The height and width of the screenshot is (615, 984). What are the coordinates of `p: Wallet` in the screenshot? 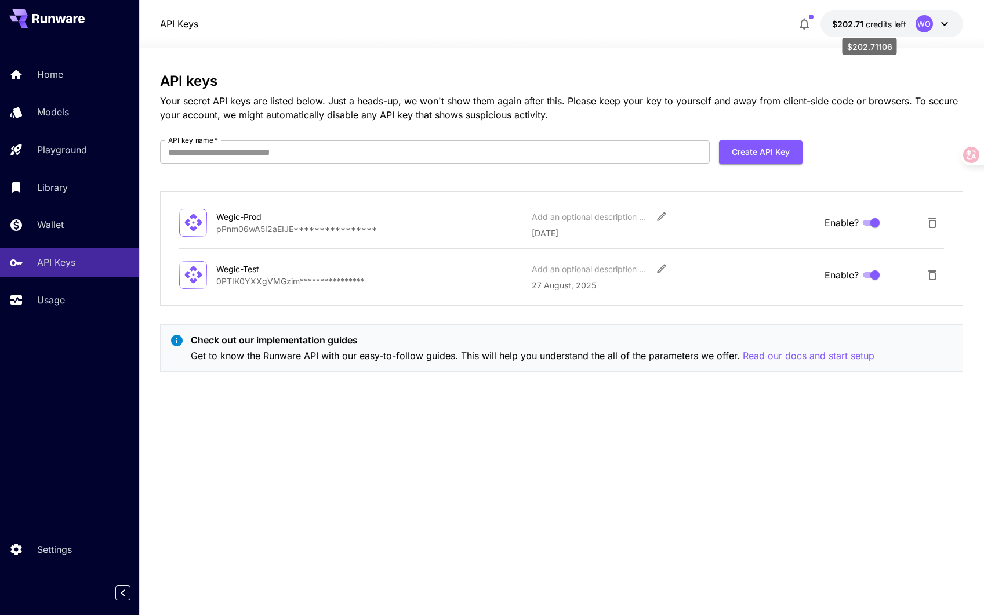 It's located at (50, 224).